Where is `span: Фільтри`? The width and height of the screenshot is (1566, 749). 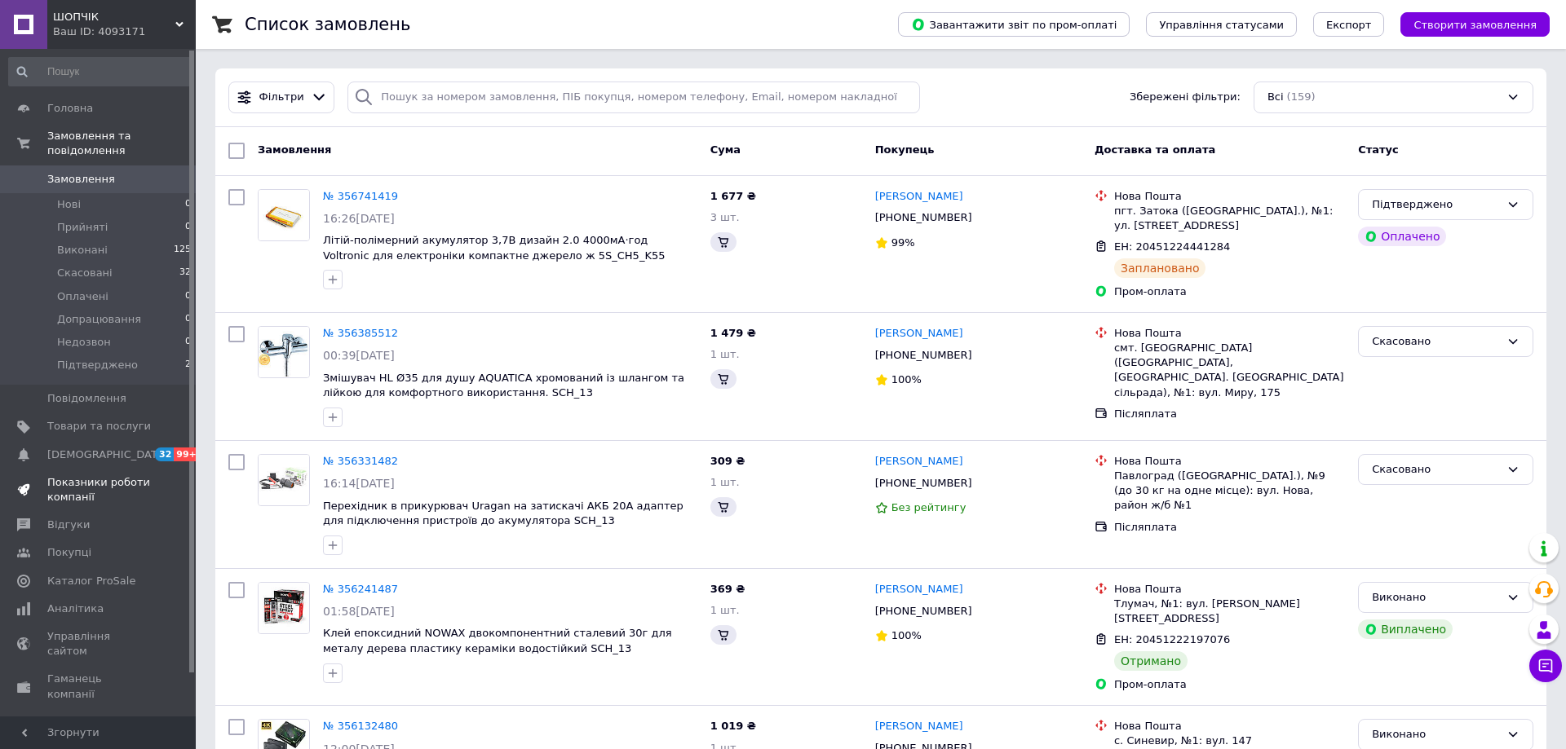 span: Фільтри is located at coordinates (281, 97).